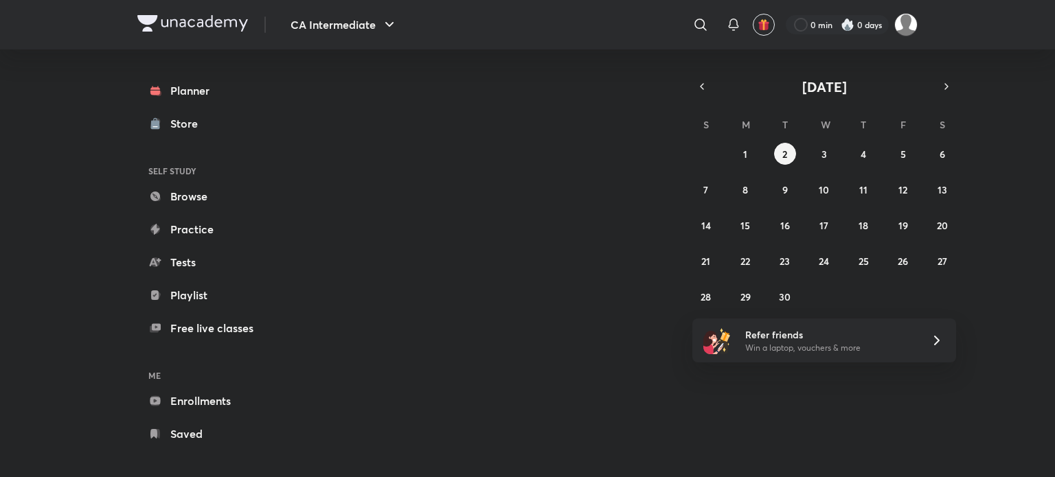 This screenshot has height=477, width=1055. Describe the element at coordinates (785, 190) in the screenshot. I see `abbr: September 9, 2025` at that location.